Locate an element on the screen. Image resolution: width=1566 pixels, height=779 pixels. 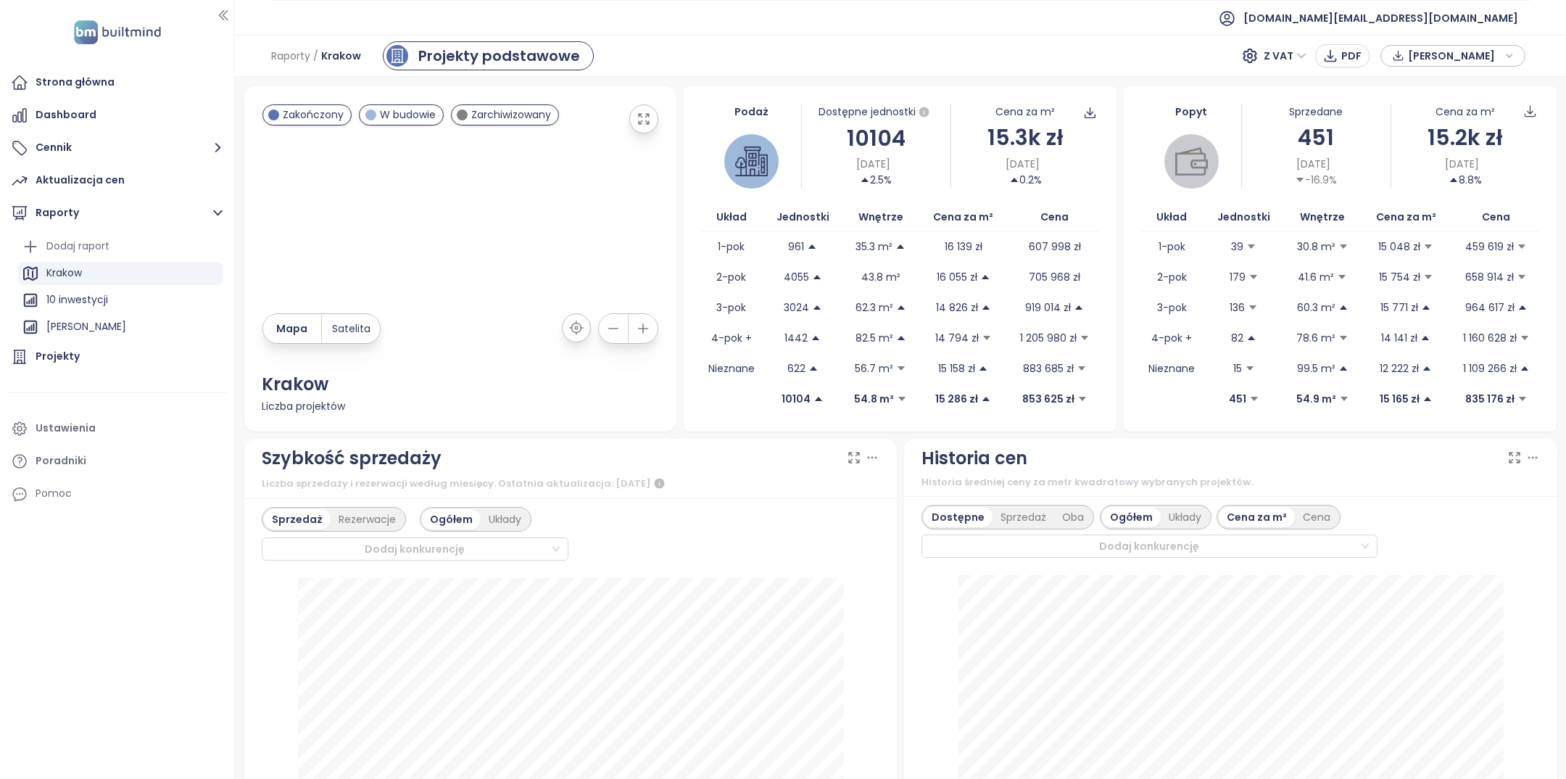
p: 1442 is located at coordinates (796, 338).